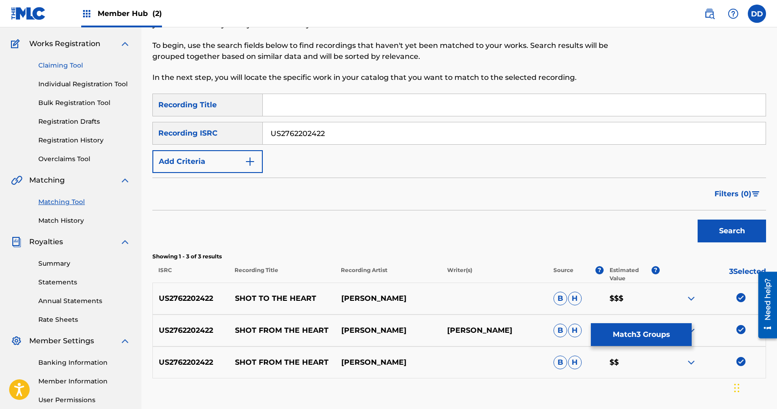  I want to click on a: User Permissions, so click(84, 400).